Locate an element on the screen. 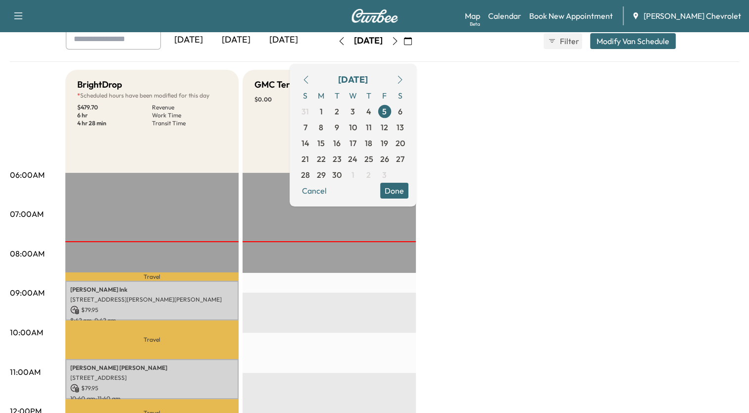 This screenshot has height=413, width=749. span: 23 is located at coordinates (337, 159).